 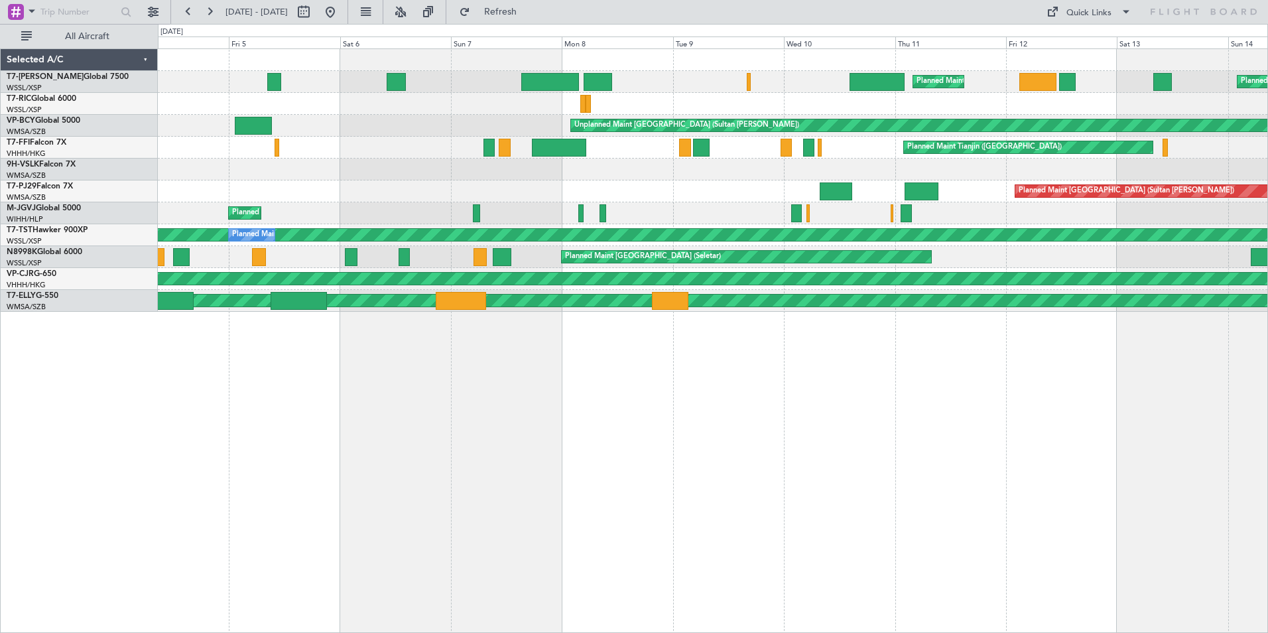 What do you see at coordinates (21, 296) in the screenshot?
I see `span: T7-ELLY` at bounding box center [21, 296].